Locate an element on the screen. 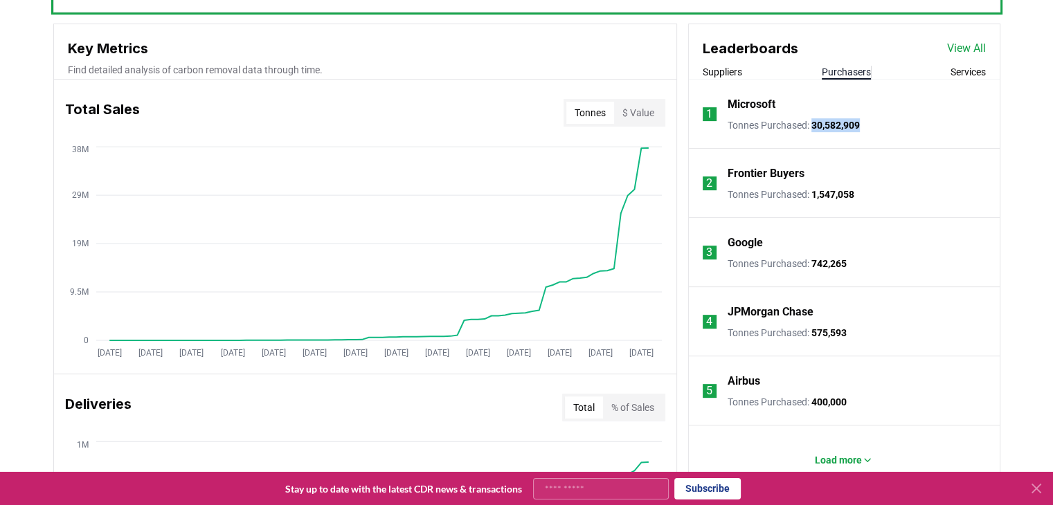 This screenshot has width=1053, height=505. p: Airbus is located at coordinates (743, 381).